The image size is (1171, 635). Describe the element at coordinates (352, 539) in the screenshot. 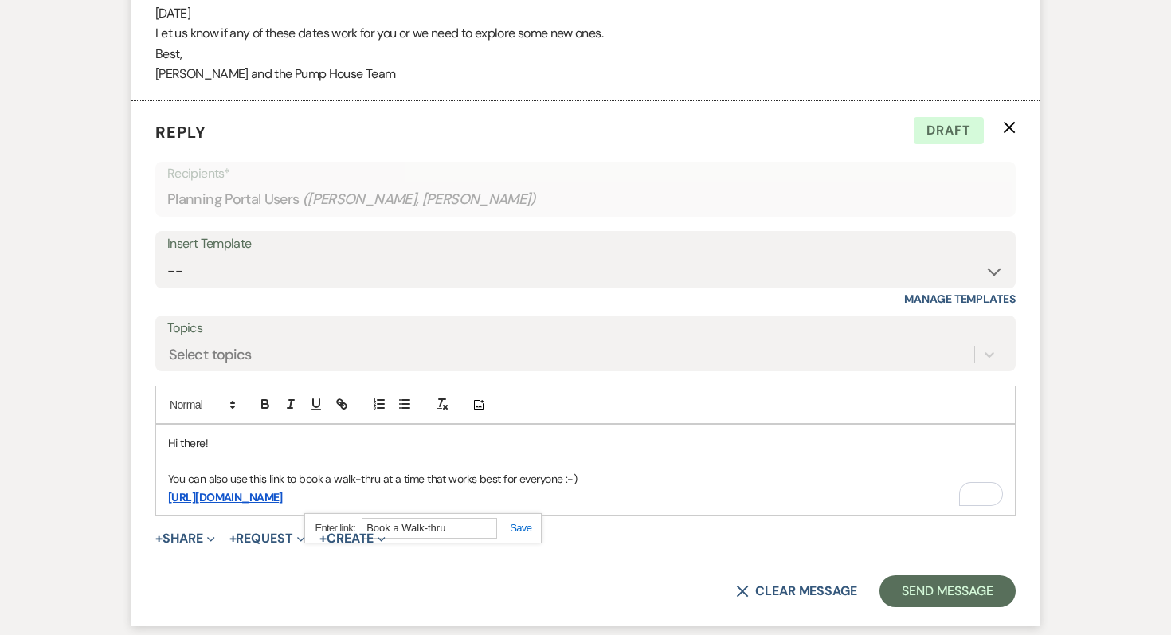

I see `button: Create` at that location.